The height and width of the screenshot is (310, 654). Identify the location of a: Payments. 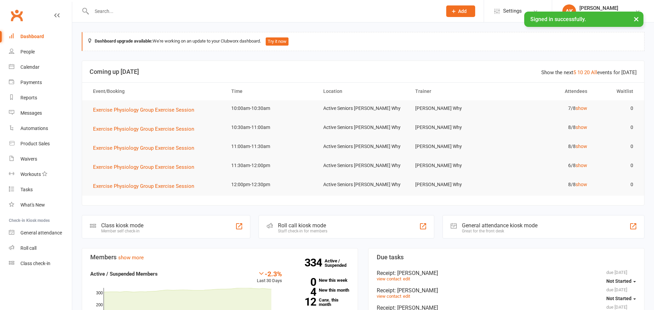
(40, 82).